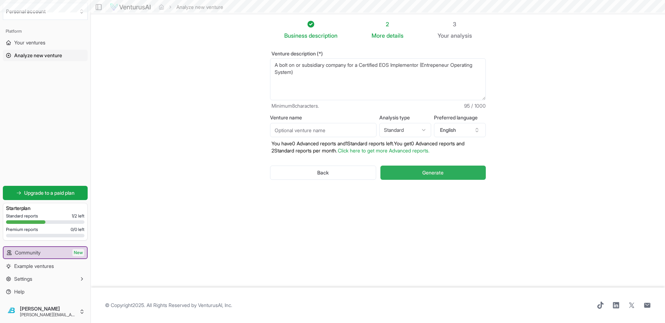 This screenshot has width=665, height=323. What do you see at coordinates (443, 35) in the screenshot?
I see `span: Your` at bounding box center [443, 35].